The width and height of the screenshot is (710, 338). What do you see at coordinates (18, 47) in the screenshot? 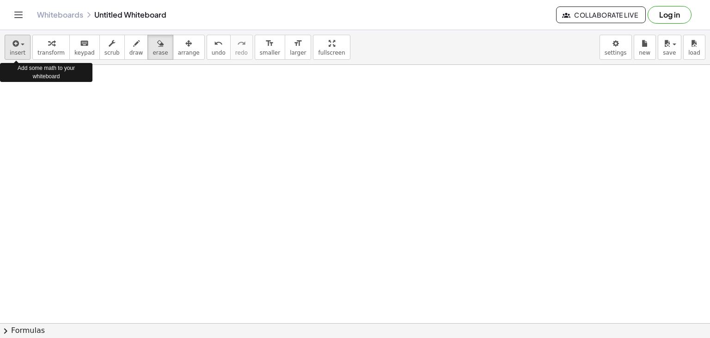
I see `button: insert` at bounding box center [18, 47].